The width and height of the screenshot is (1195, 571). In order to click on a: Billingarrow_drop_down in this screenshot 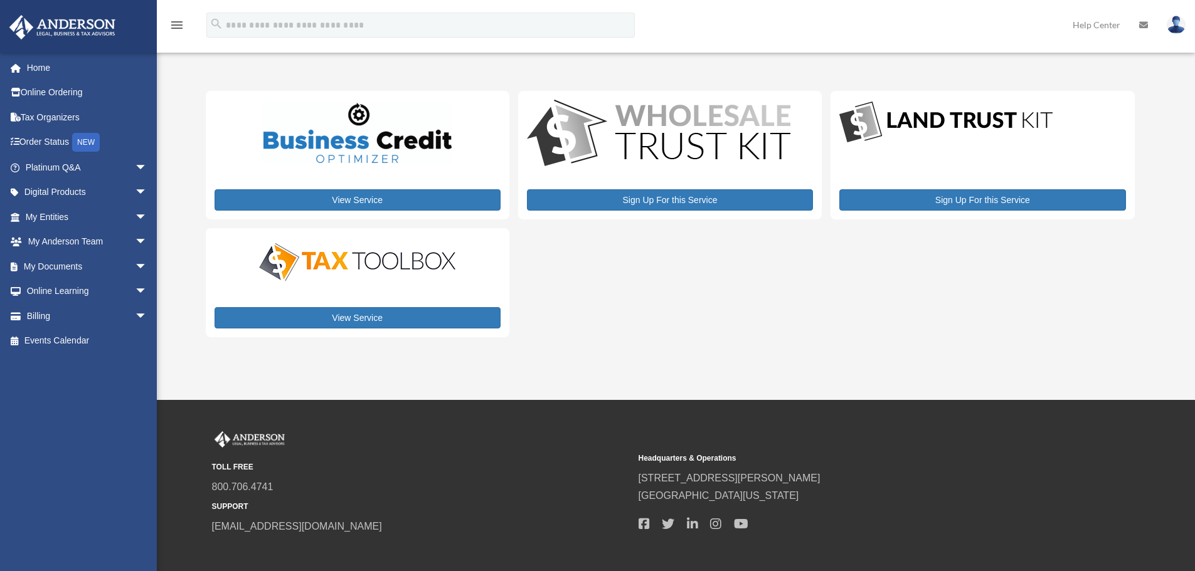, I will do `click(87, 316)`.